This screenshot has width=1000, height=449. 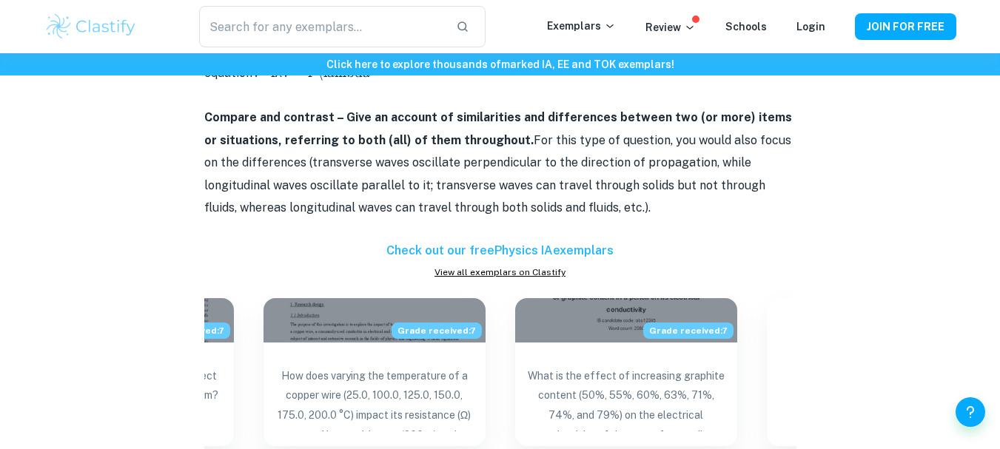 I want to click on h6: View hundreds of other Physics IA exemplars on Clastify, so click(x=878, y=384).